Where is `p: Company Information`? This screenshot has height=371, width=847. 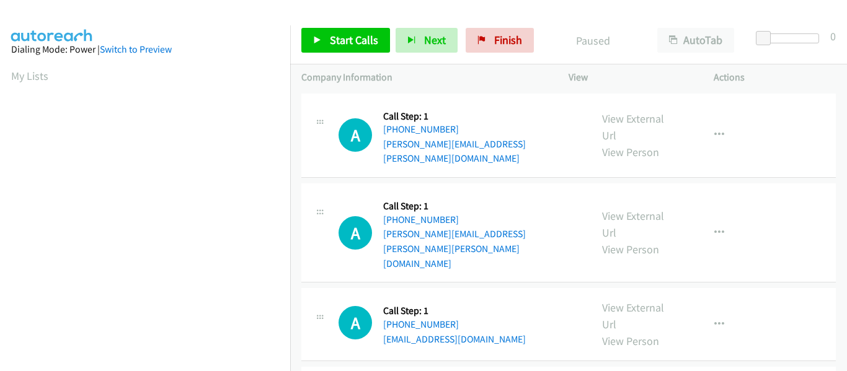
p: Company Information is located at coordinates (423, 77).